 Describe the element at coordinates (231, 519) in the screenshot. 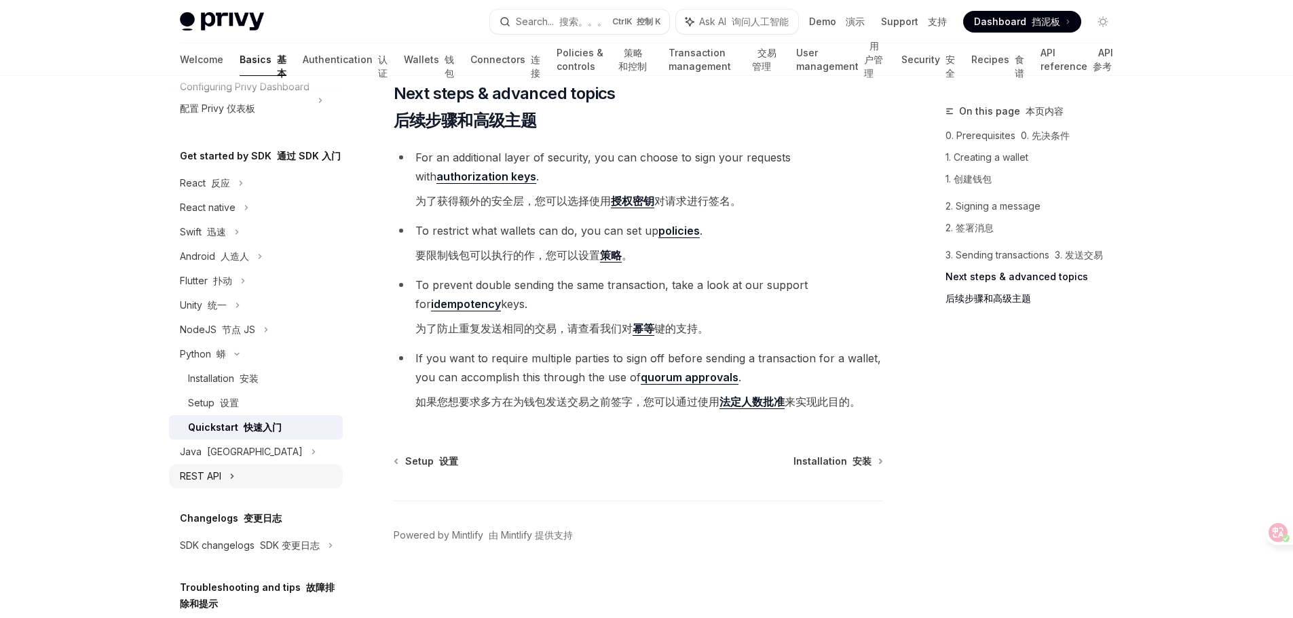

I see `h5: Changelogs` at that location.